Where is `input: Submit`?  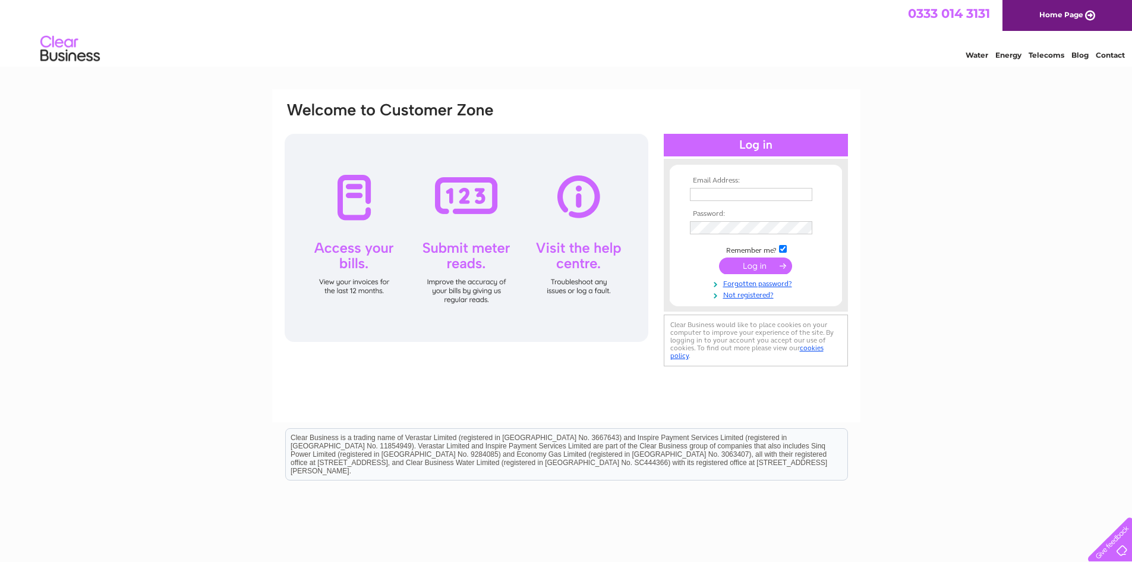 input: Submit is located at coordinates (756, 266).